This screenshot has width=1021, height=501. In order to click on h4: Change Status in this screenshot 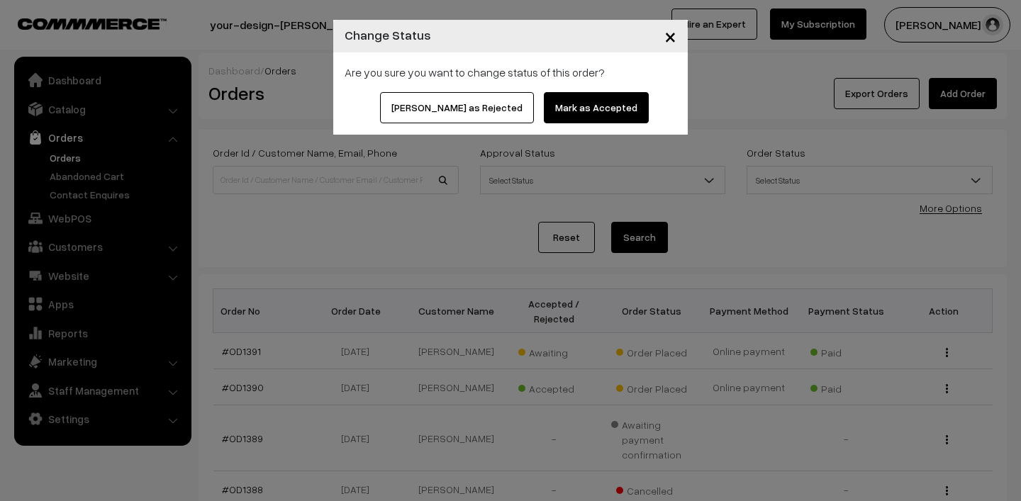, I will do `click(388, 35)`.